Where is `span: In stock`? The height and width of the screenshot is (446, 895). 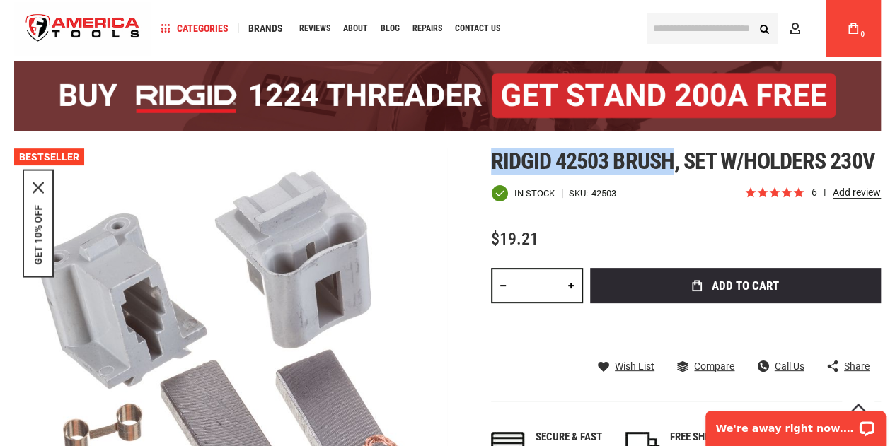 span: In stock is located at coordinates (534, 193).